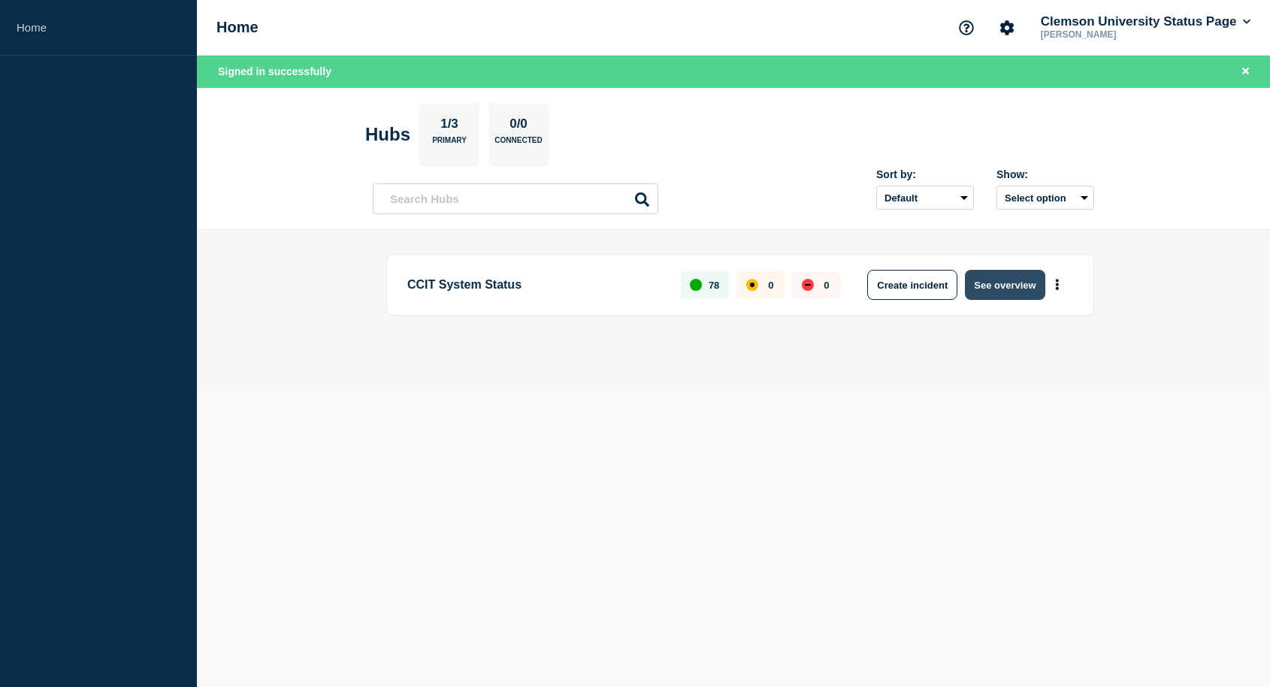  What do you see at coordinates (714, 285) in the screenshot?
I see `p: 78` at bounding box center [714, 285].